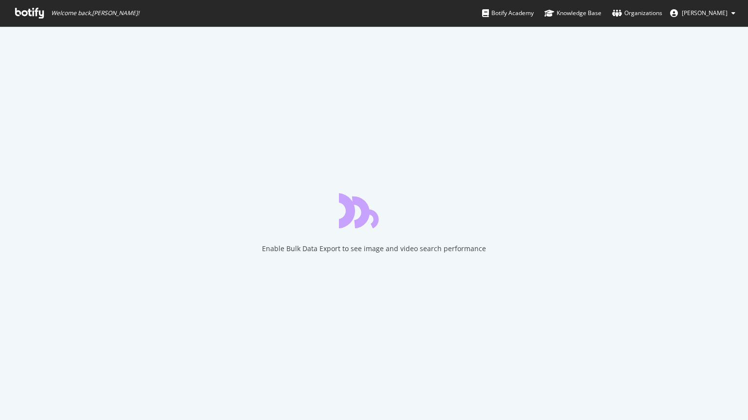  What do you see at coordinates (573, 13) in the screenshot?
I see `div: Knowledge Base` at bounding box center [573, 13].